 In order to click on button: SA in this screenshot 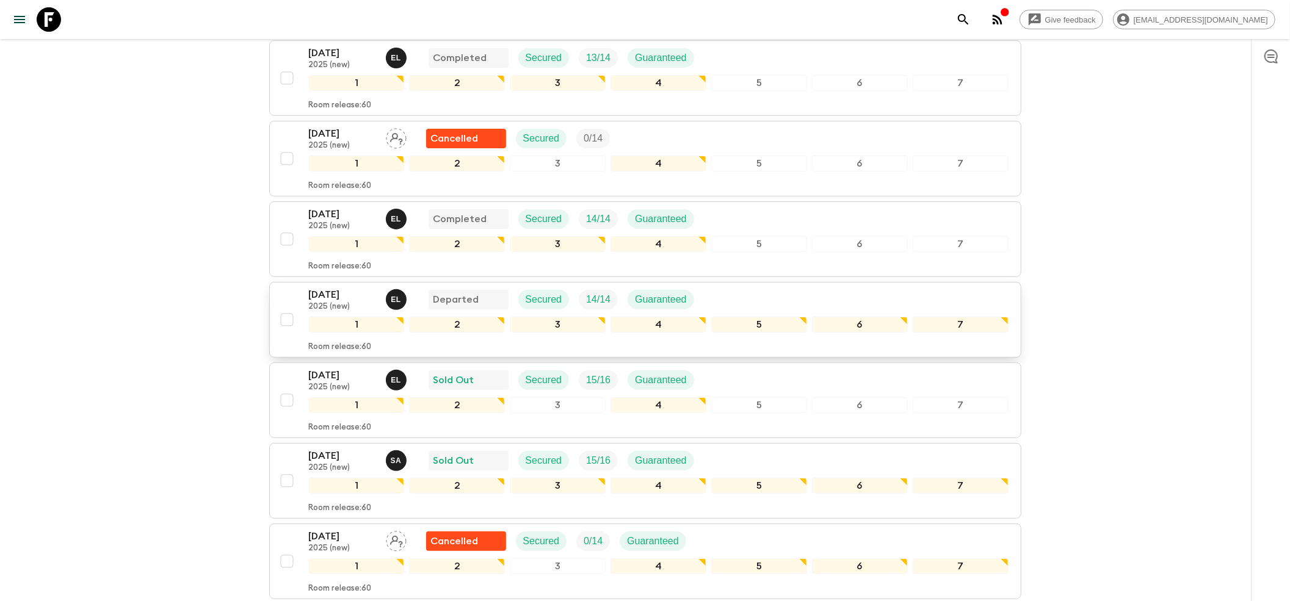, I will do `click(397, 461)`.